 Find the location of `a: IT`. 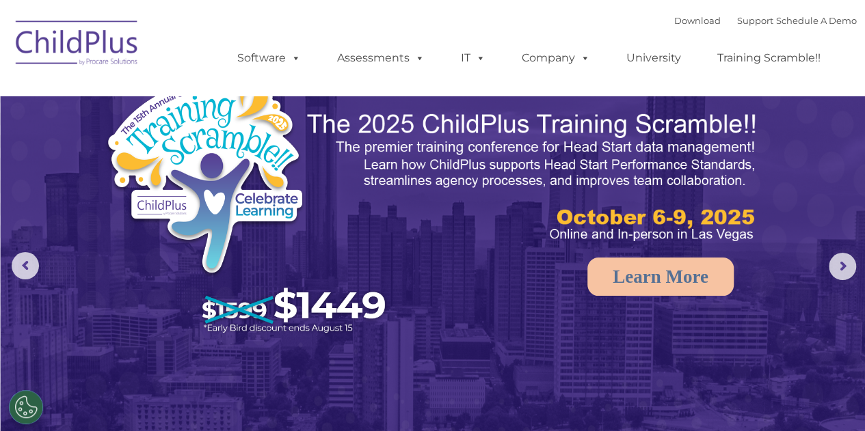

a: IT is located at coordinates (473, 58).